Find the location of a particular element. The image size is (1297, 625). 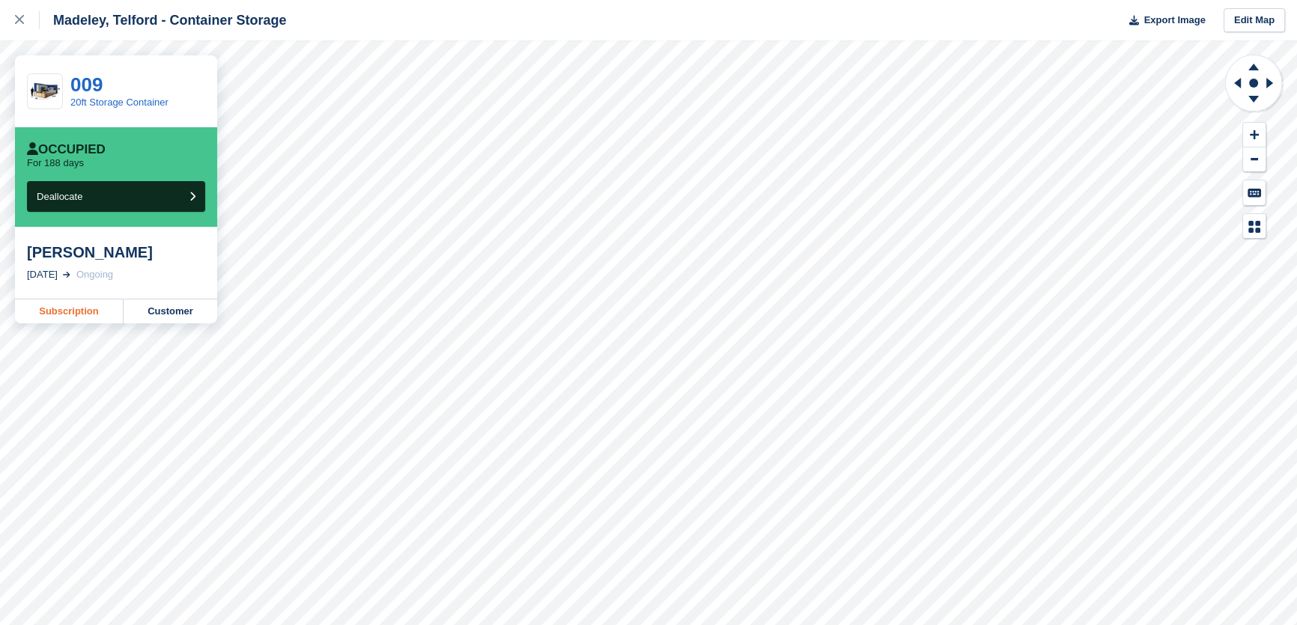

img: 20-ft-container%20image.jpg is located at coordinates (45, 91).